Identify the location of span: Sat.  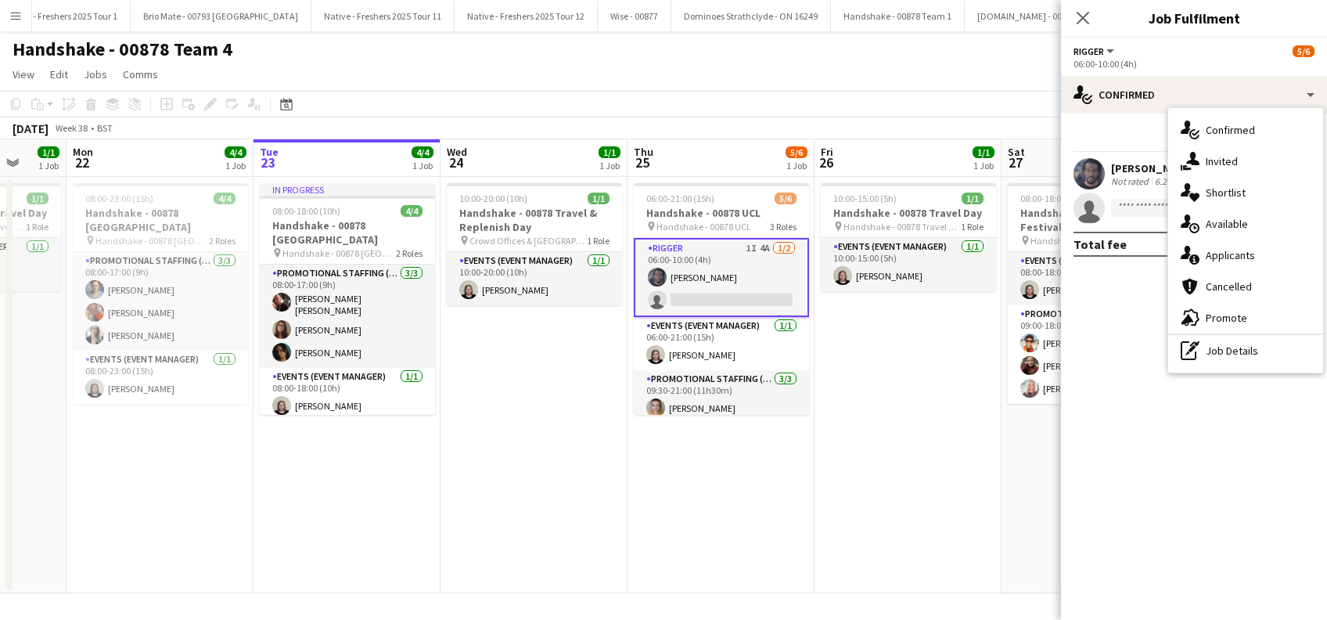
(1016, 152).